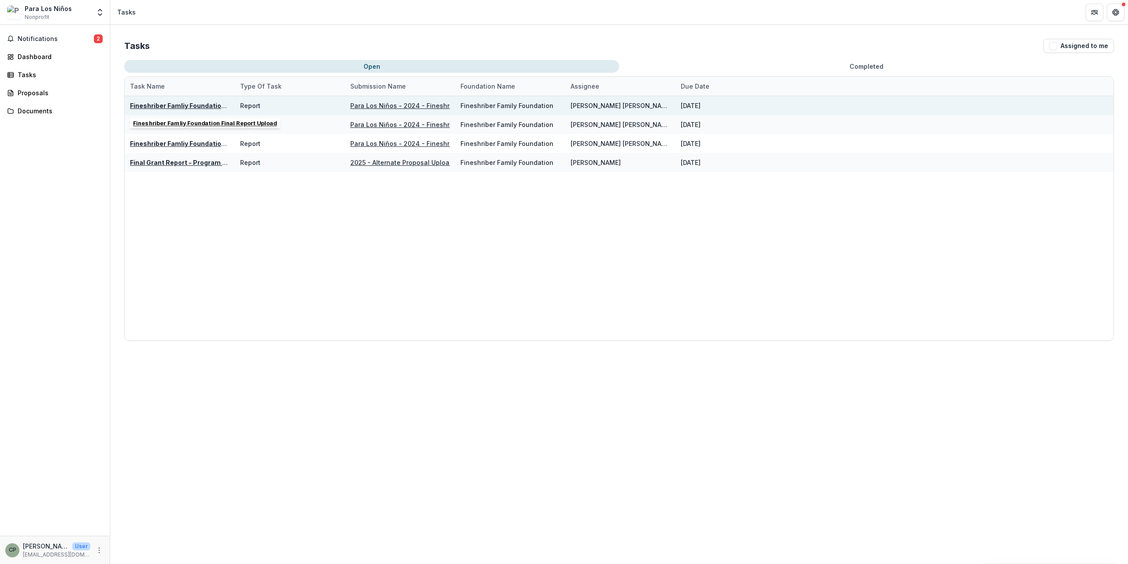  Describe the element at coordinates (98, 39) in the screenshot. I see `span: 2` at that location.